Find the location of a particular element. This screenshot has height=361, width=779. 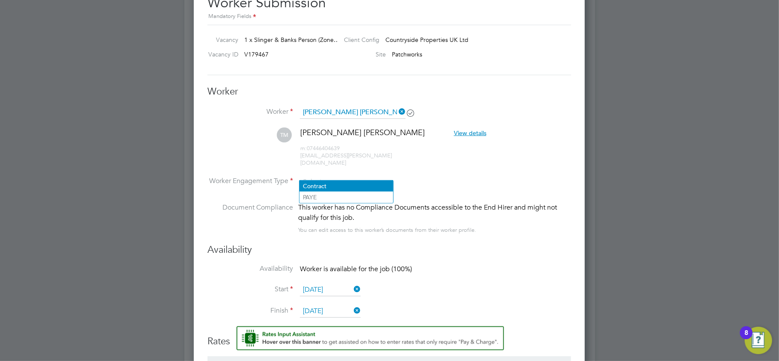

h3: Availability is located at coordinates (389, 250).